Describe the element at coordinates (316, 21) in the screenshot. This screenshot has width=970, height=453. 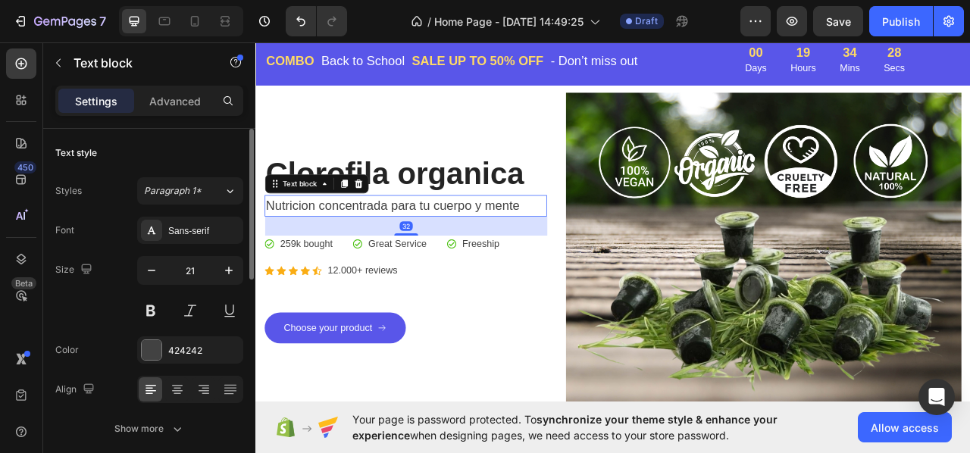
I see `div: Undo/Redo` at that location.